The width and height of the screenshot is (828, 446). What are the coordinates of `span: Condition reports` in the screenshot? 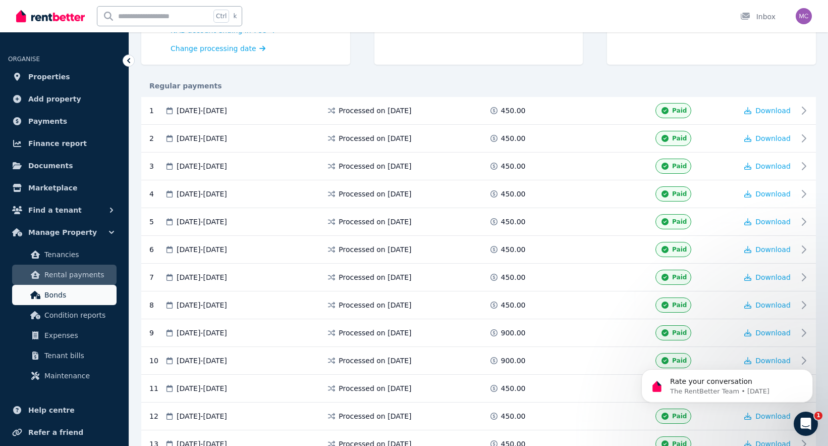 It's located at (78, 315).